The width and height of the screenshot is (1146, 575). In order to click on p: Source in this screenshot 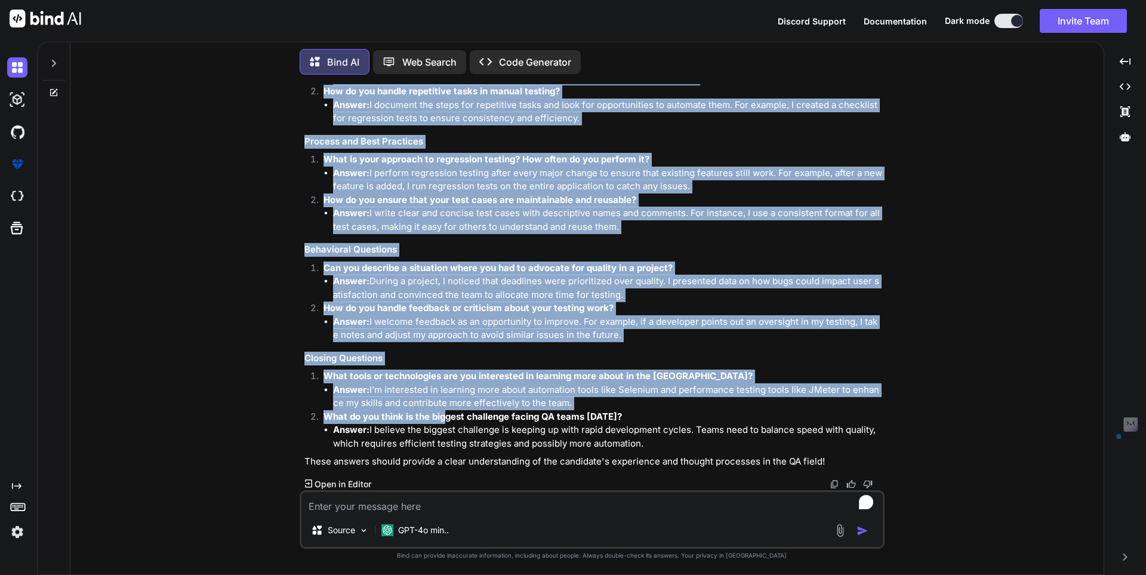, I will do `click(341, 530)`.